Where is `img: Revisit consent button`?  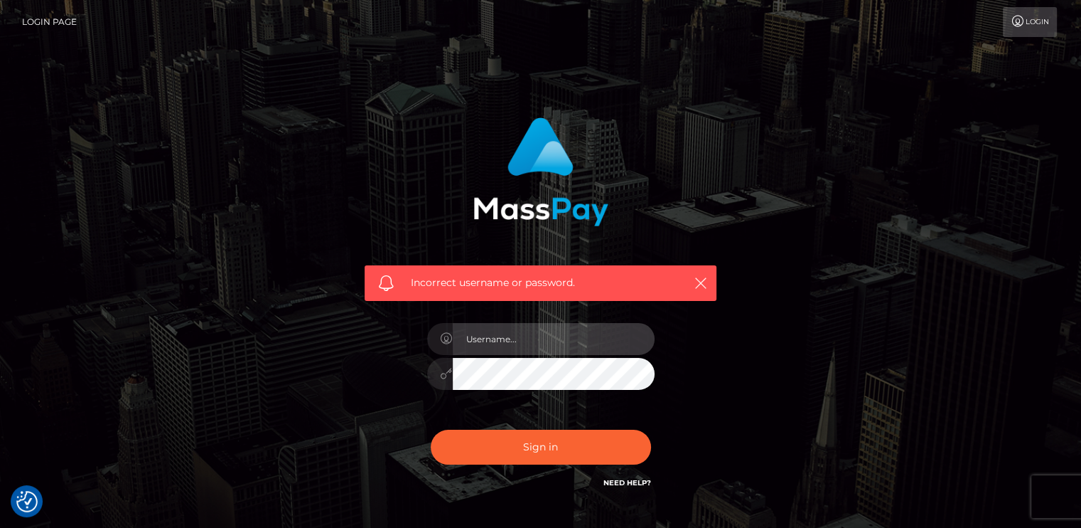 img: Revisit consent button is located at coordinates (27, 501).